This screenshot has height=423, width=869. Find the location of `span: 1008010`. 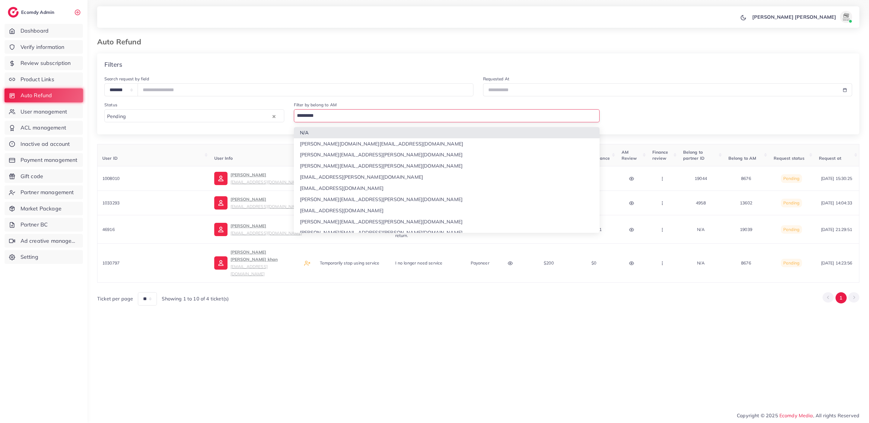

span: 1008010 is located at coordinates (111, 178).